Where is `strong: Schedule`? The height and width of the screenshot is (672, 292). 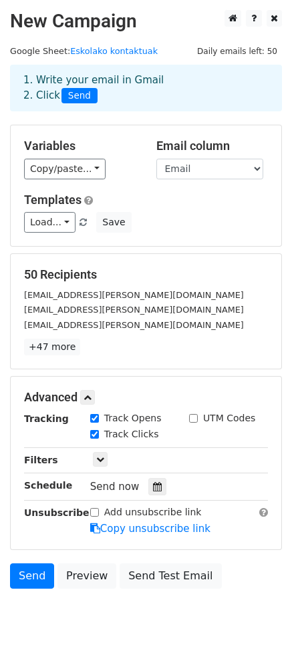
strong: Schedule is located at coordinates (48, 486).